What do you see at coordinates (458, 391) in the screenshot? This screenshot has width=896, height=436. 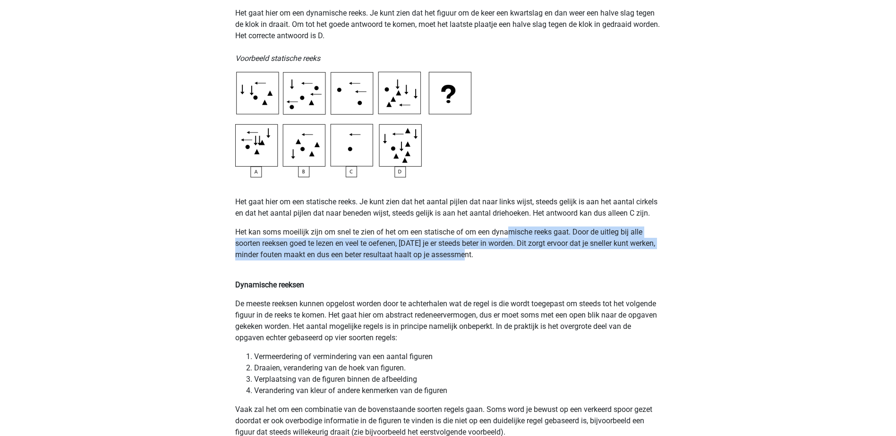 I see `li: Verandering van kleur of andere kenmerken van de figuren` at bounding box center [458, 391].